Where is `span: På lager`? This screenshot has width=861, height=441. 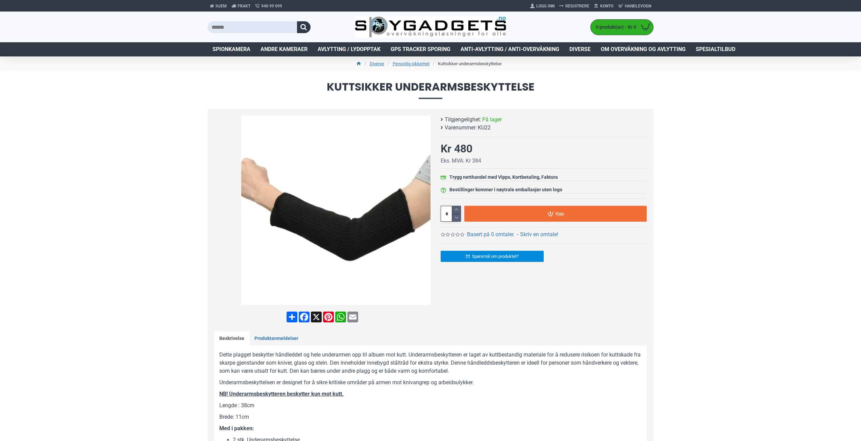 span: På lager is located at coordinates (492, 120).